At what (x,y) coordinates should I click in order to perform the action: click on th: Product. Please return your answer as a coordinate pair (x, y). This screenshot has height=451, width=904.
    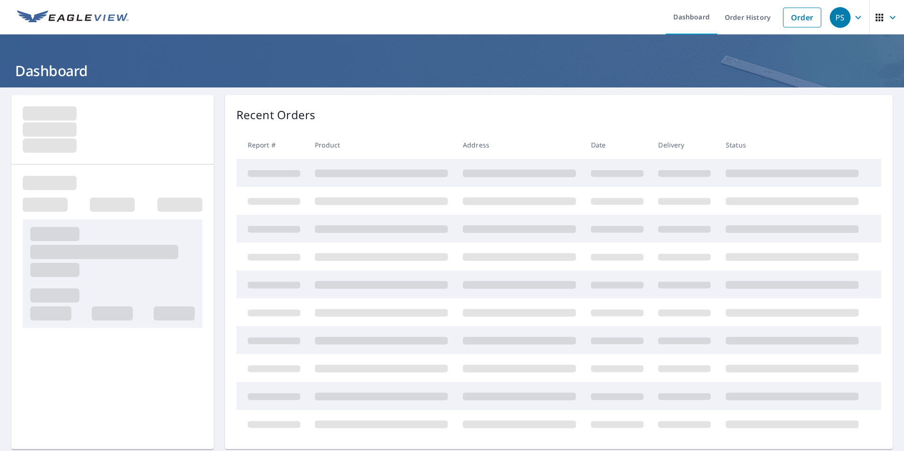
    Looking at the image, I should click on (381, 145).